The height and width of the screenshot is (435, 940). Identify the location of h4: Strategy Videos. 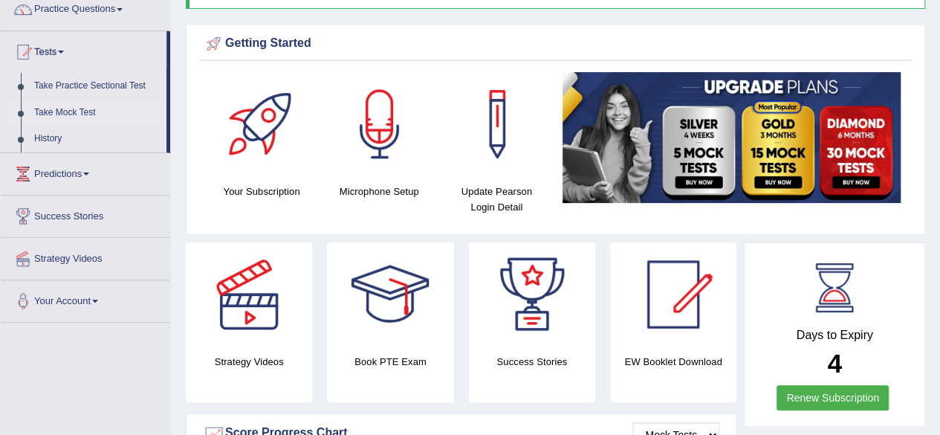
(249, 361).